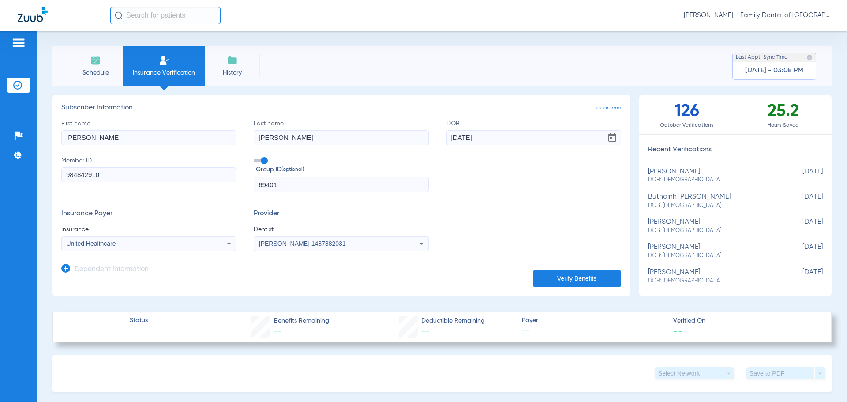 The width and height of the screenshot is (847, 402). Describe the element at coordinates (19, 43) in the screenshot. I see `img: hamburger-icon` at that location.